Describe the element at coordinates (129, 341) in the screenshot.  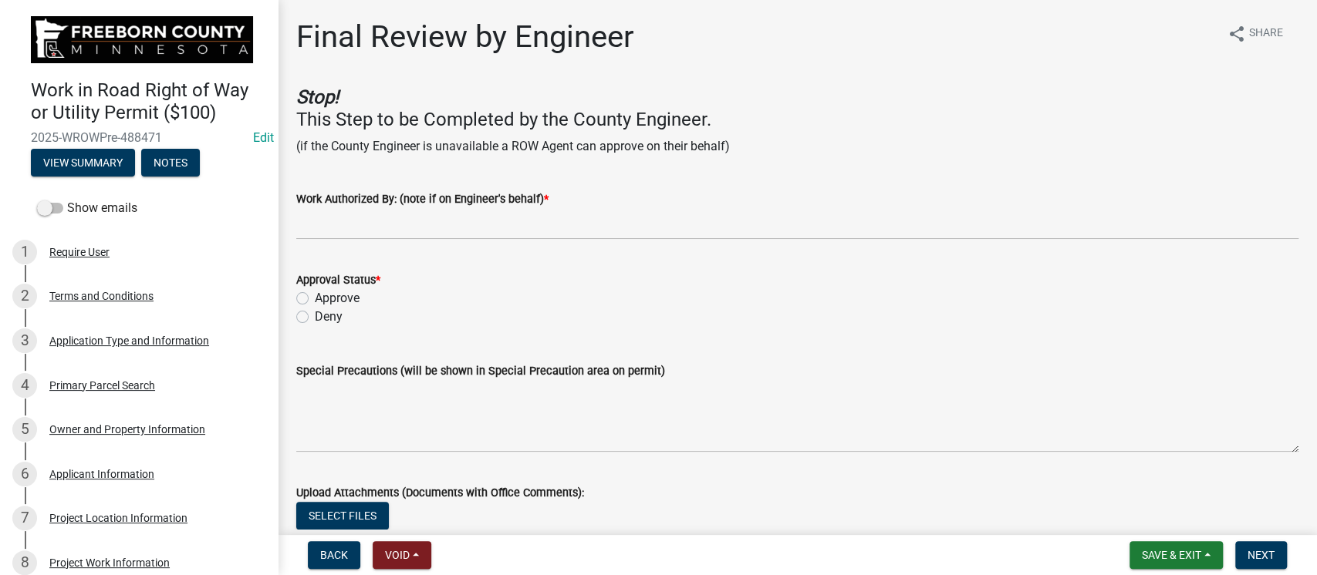
I see `div: Application Type and Information` at that location.